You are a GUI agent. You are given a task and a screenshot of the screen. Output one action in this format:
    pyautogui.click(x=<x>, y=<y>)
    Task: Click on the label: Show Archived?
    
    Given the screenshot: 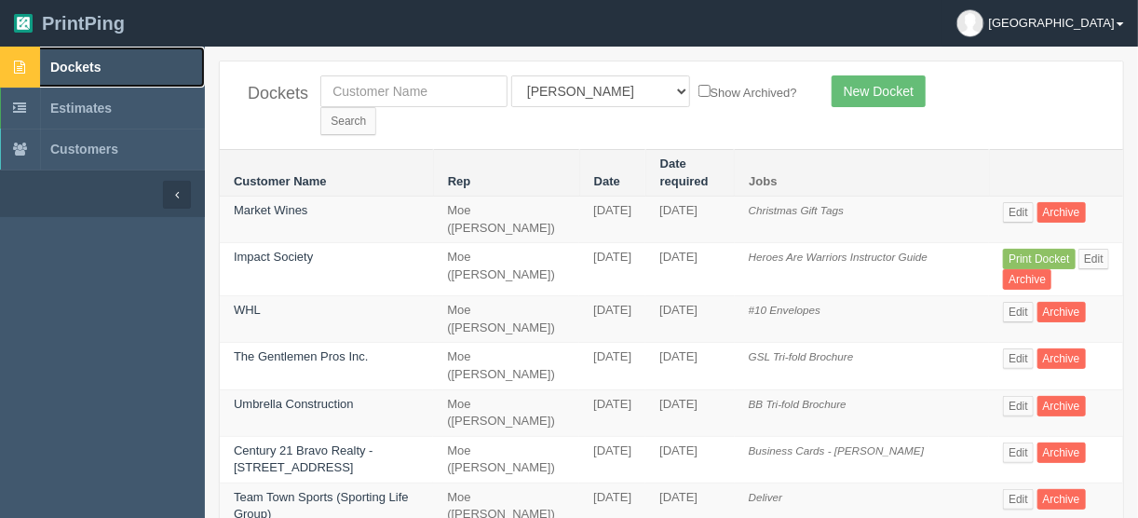 What is the action you would take?
    pyautogui.click(x=748, y=91)
    